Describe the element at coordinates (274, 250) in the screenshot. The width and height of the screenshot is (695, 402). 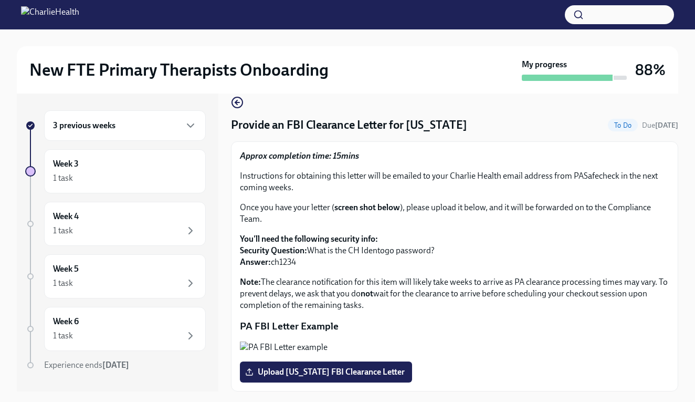
I see `strong: Security Question:` at that location.